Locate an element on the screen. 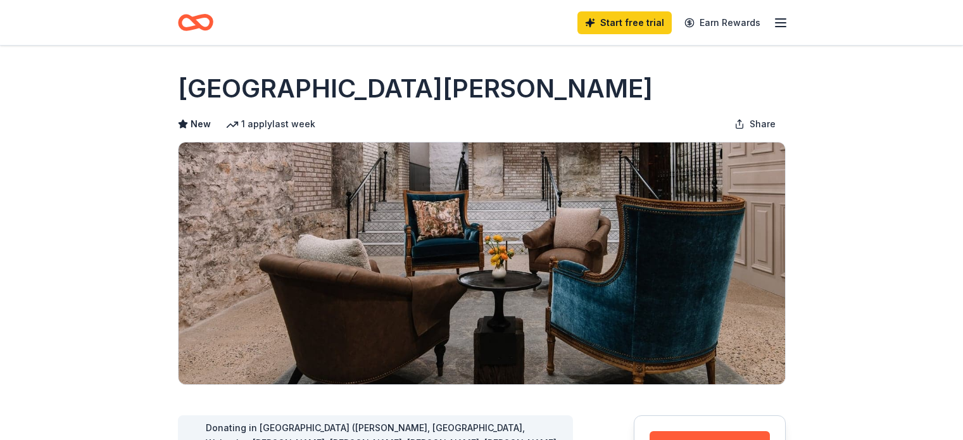 This screenshot has height=440, width=963. span: New is located at coordinates (201, 124).